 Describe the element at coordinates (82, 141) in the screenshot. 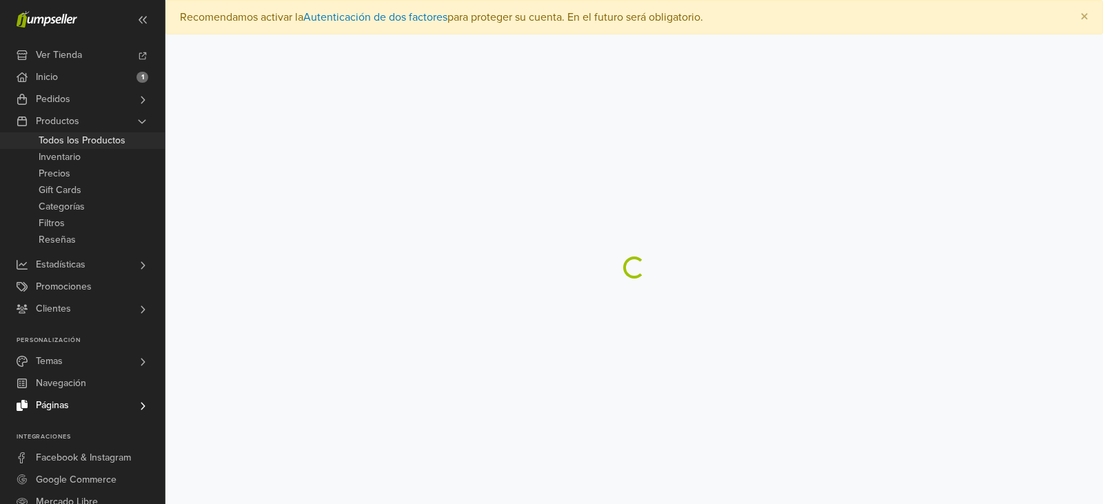

I see `span: Todos los Productos` at that location.